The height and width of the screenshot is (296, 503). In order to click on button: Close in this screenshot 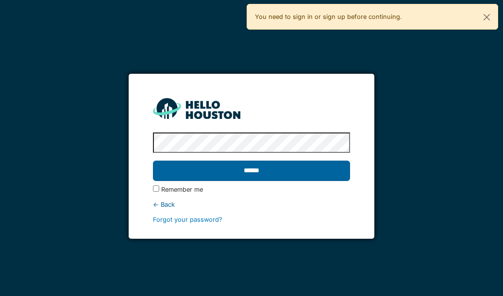, I will do `click(487, 17)`.